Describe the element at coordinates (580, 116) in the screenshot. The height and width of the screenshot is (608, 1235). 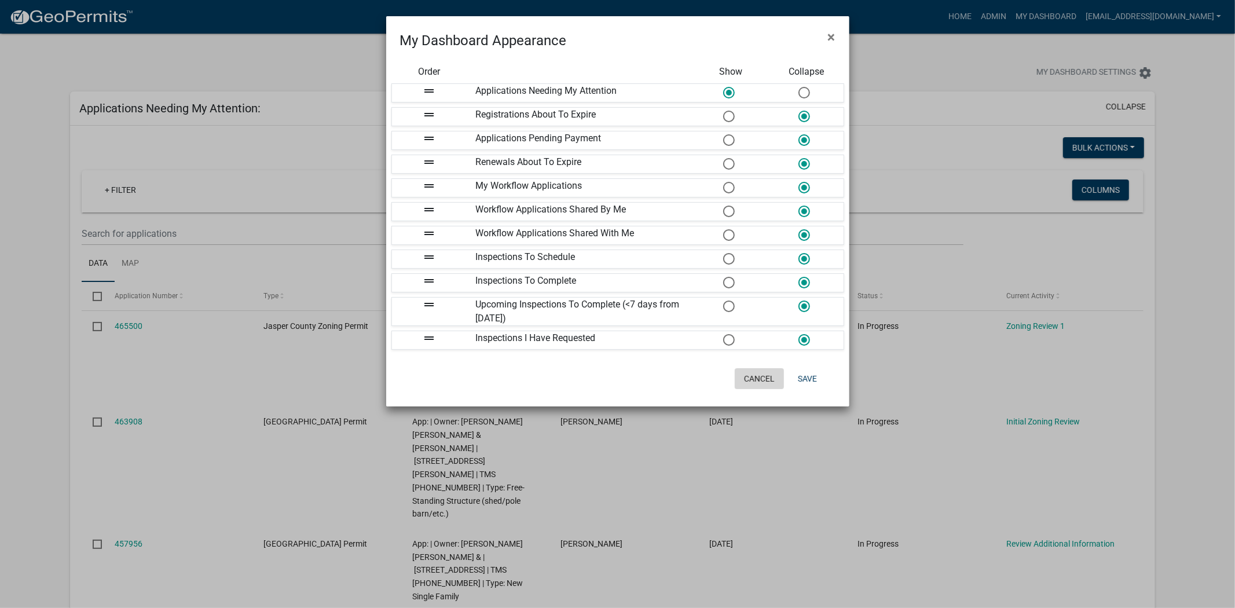
I see `div: Registrations About To Expire` at that location.